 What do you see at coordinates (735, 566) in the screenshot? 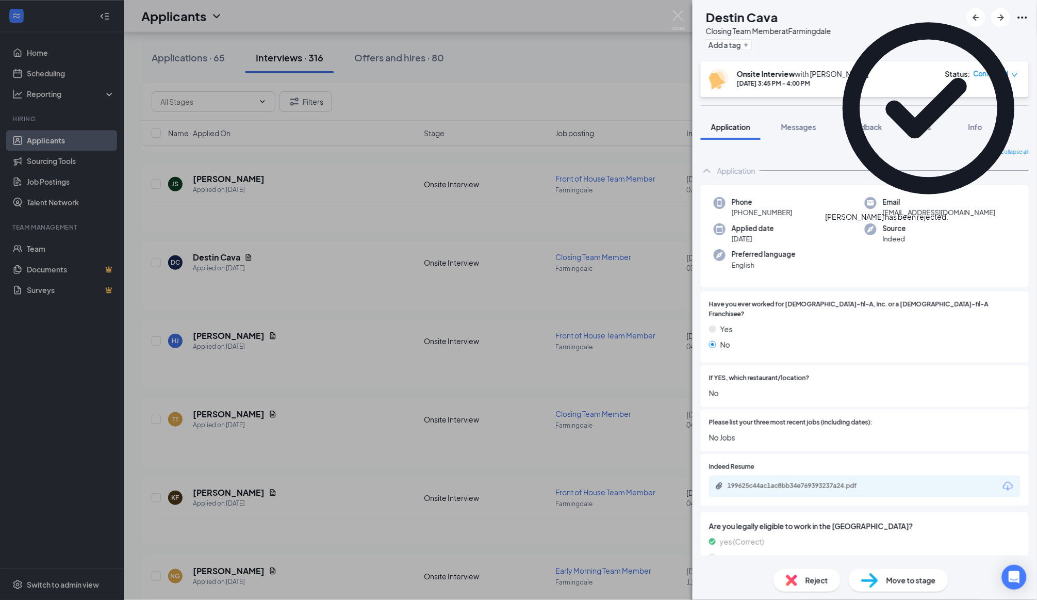
I see `div: Availability` at bounding box center [735, 566].